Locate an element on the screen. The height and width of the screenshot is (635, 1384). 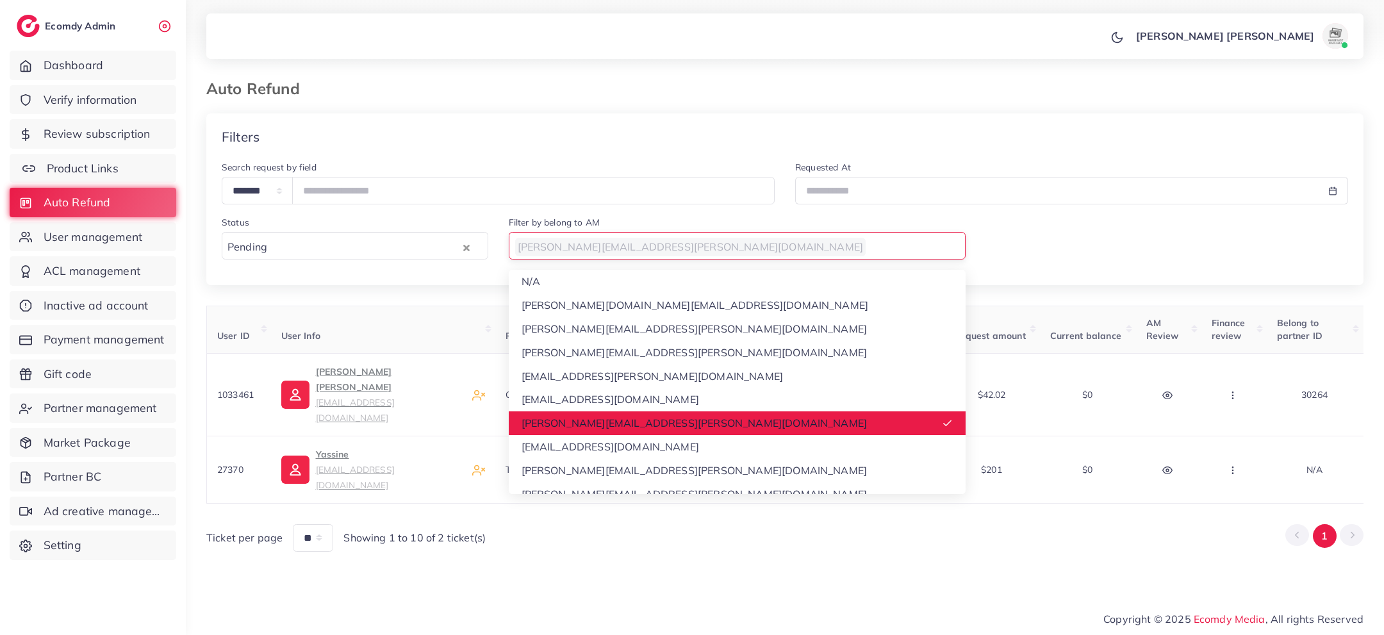
a: Ad creative management is located at coordinates (93, 511).